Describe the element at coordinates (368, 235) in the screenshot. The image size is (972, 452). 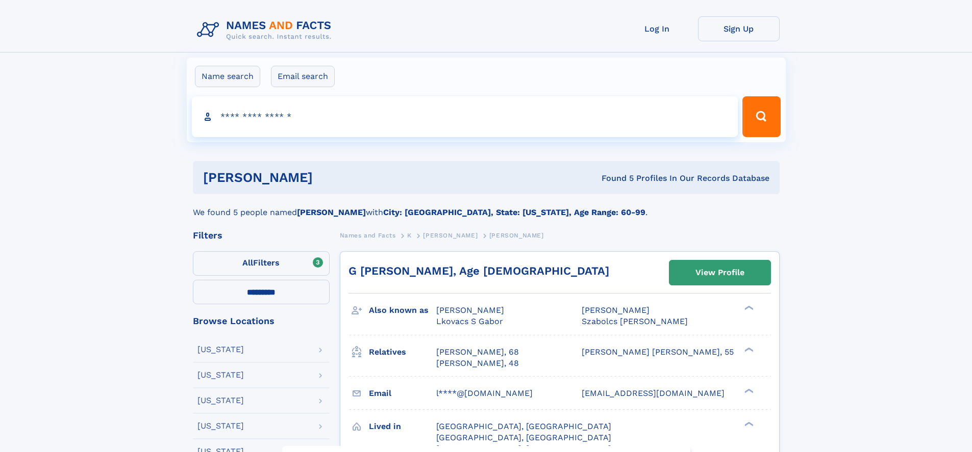
I see `a: Names and Facts` at that location.